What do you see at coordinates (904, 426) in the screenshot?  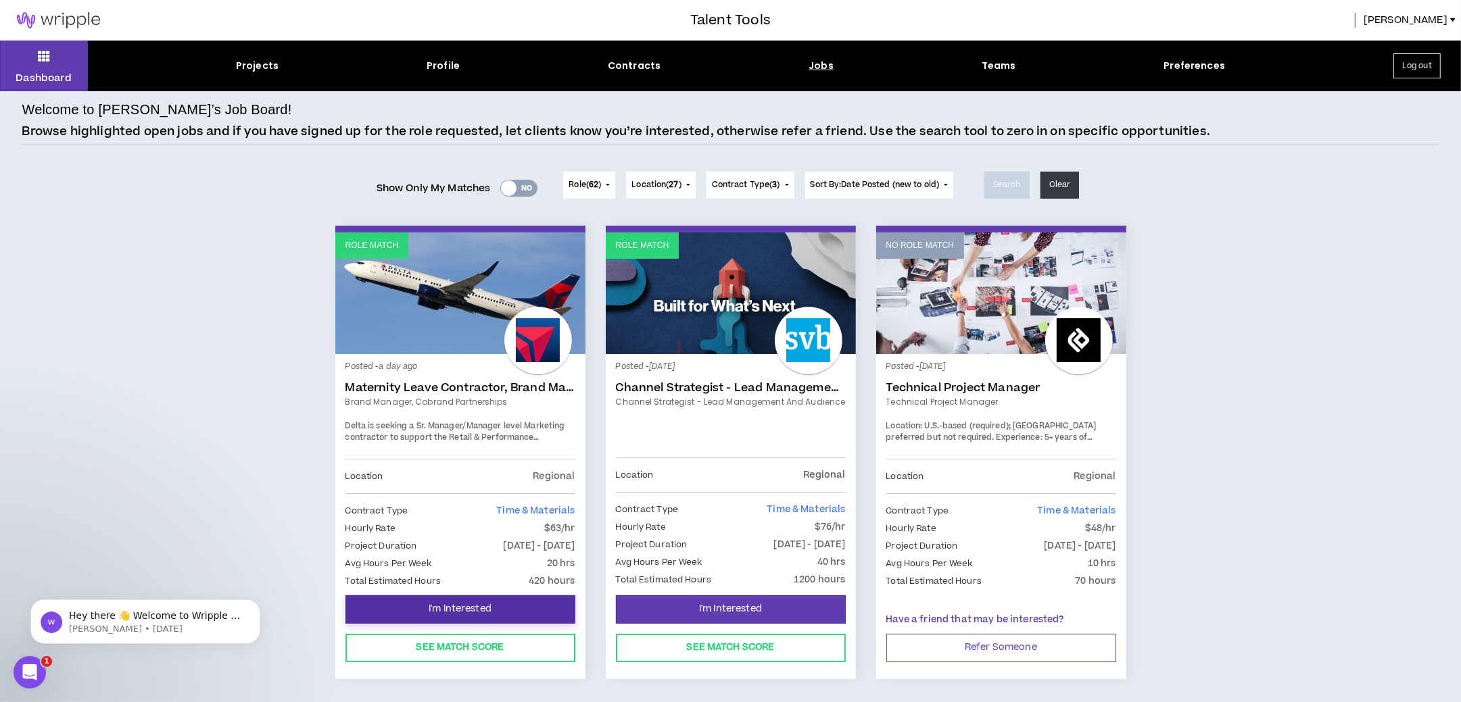 I see `span: Location:` at bounding box center [904, 426].